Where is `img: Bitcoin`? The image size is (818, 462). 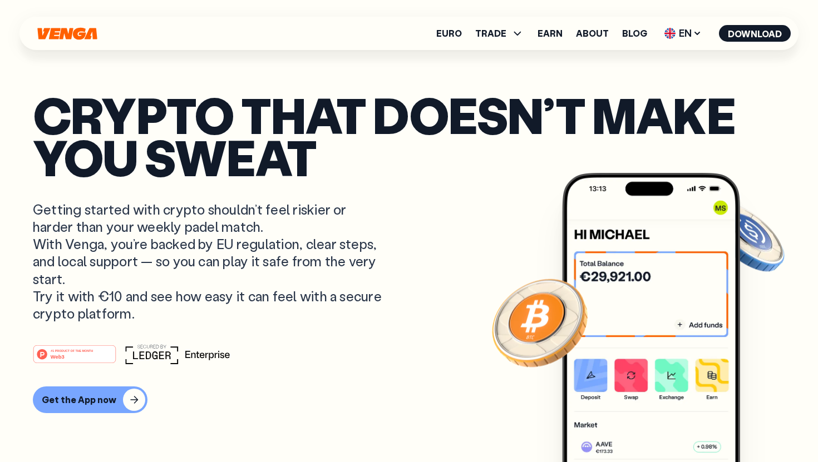 img: Bitcoin is located at coordinates (540, 322).